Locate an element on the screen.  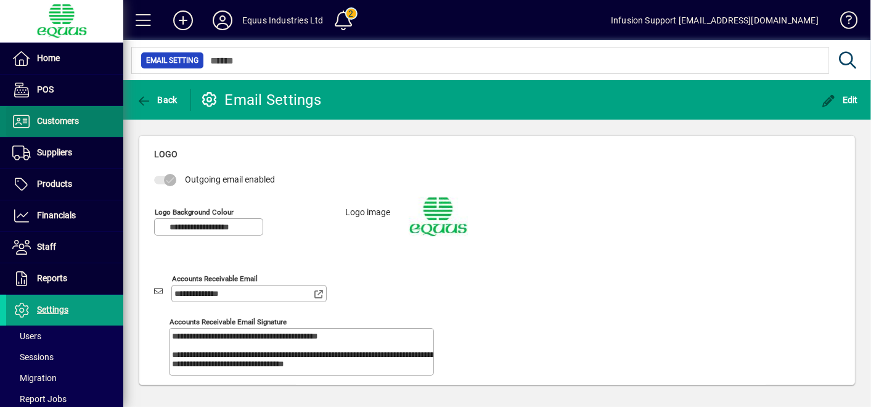
span: Settings is located at coordinates (52, 310).